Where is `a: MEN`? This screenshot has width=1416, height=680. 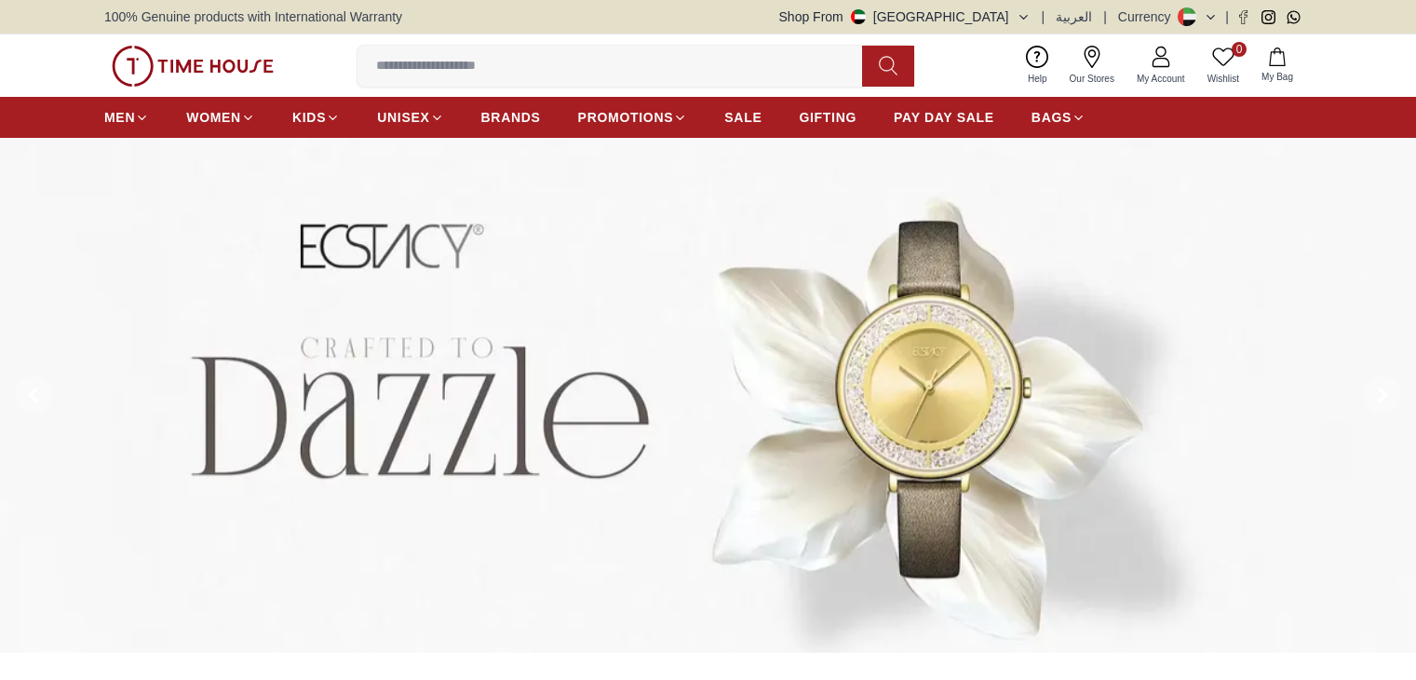 a: MEN is located at coordinates (127, 117).